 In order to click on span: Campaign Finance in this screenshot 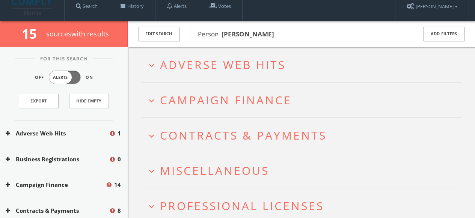, I will do `click(226, 100)`.